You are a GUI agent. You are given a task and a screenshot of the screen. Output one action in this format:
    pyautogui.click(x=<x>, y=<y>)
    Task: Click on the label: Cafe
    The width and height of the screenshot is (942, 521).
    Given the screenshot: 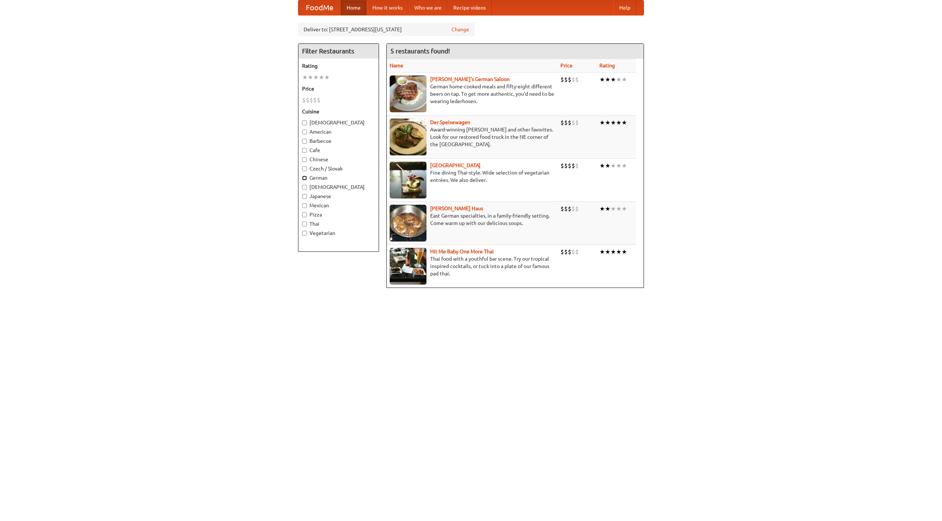 What is the action you would take?
    pyautogui.click(x=339, y=150)
    